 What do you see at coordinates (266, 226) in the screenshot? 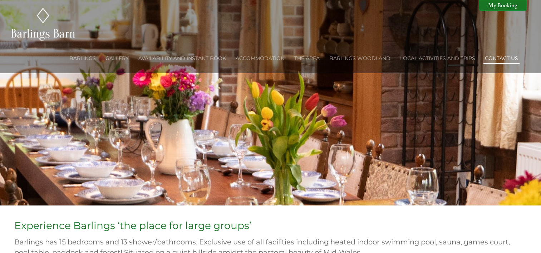
I see `h1: Experience Barlings ‘the place for large groups’` at bounding box center [266, 226].